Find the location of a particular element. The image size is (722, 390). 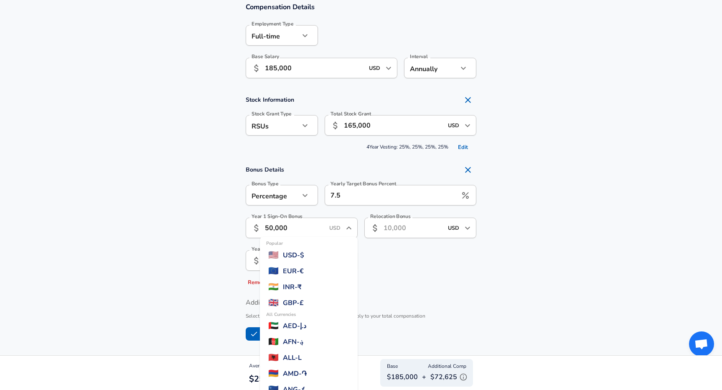

p: Select any additional aspects of your offer that apply to your total compensation is located at coordinates (361, 316).